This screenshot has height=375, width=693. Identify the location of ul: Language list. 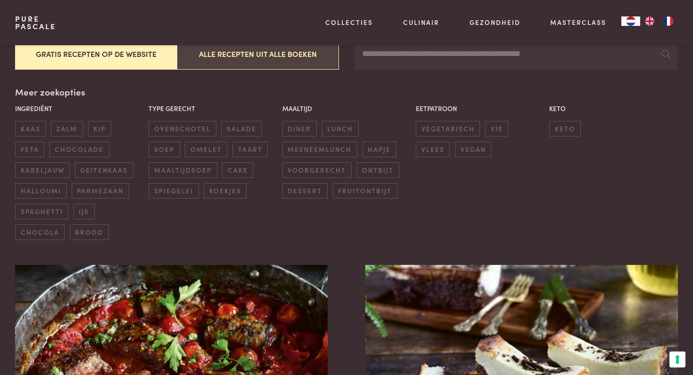
(659, 21).